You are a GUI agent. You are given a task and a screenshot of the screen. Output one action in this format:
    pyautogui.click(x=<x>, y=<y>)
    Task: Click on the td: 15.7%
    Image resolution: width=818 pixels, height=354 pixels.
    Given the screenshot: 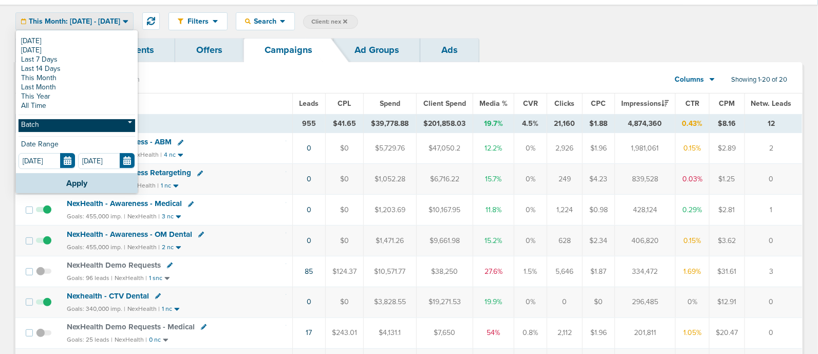 What is the action you would take?
    pyautogui.click(x=494, y=179)
    